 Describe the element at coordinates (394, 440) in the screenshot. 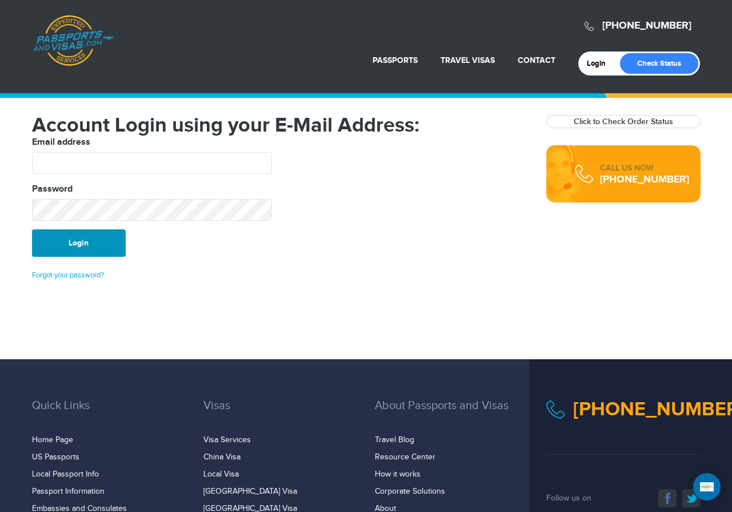

I see `a: Travel Blog` at that location.